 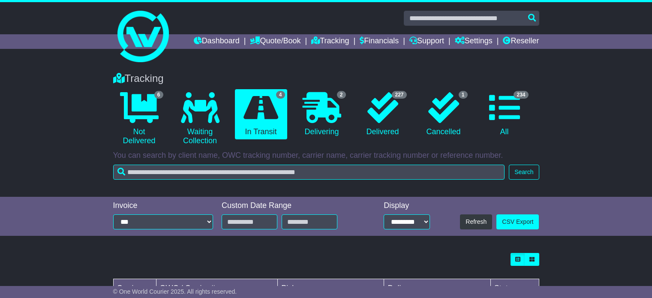 I want to click on a: Financials, so click(x=379, y=42).